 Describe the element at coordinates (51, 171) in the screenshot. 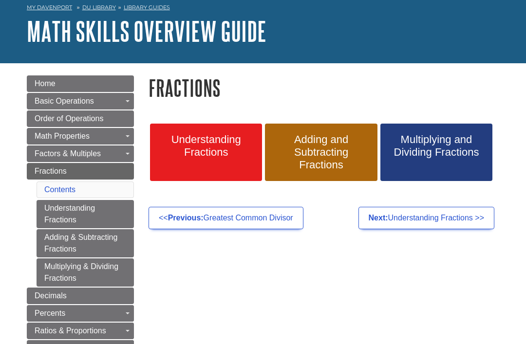

I see `span: Fractions` at that location.